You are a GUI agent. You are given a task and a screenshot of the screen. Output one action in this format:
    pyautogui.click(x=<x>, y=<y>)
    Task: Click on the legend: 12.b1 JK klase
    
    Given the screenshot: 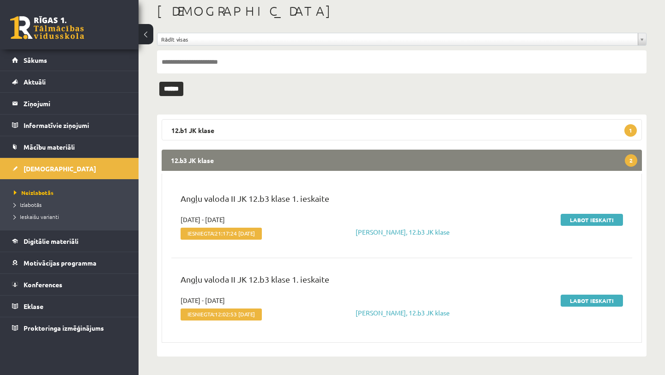 What is the action you would take?
    pyautogui.click(x=402, y=130)
    